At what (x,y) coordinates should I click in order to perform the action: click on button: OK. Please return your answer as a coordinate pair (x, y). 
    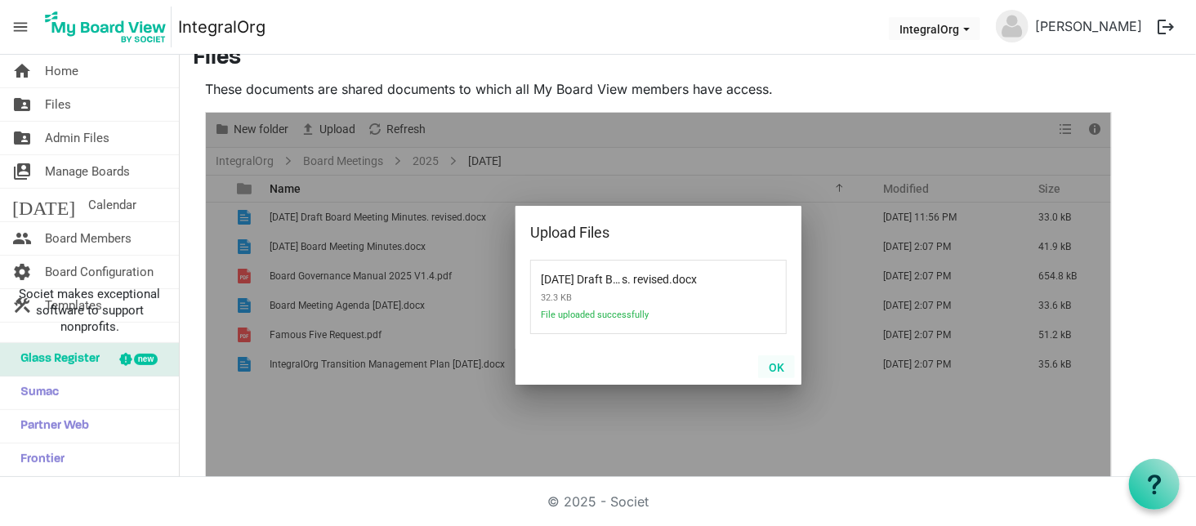
    Looking at the image, I should click on (776, 367).